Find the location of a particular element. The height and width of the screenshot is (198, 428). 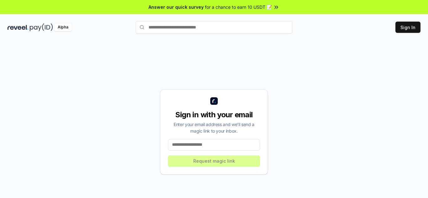

img: logo_small is located at coordinates (214, 101).